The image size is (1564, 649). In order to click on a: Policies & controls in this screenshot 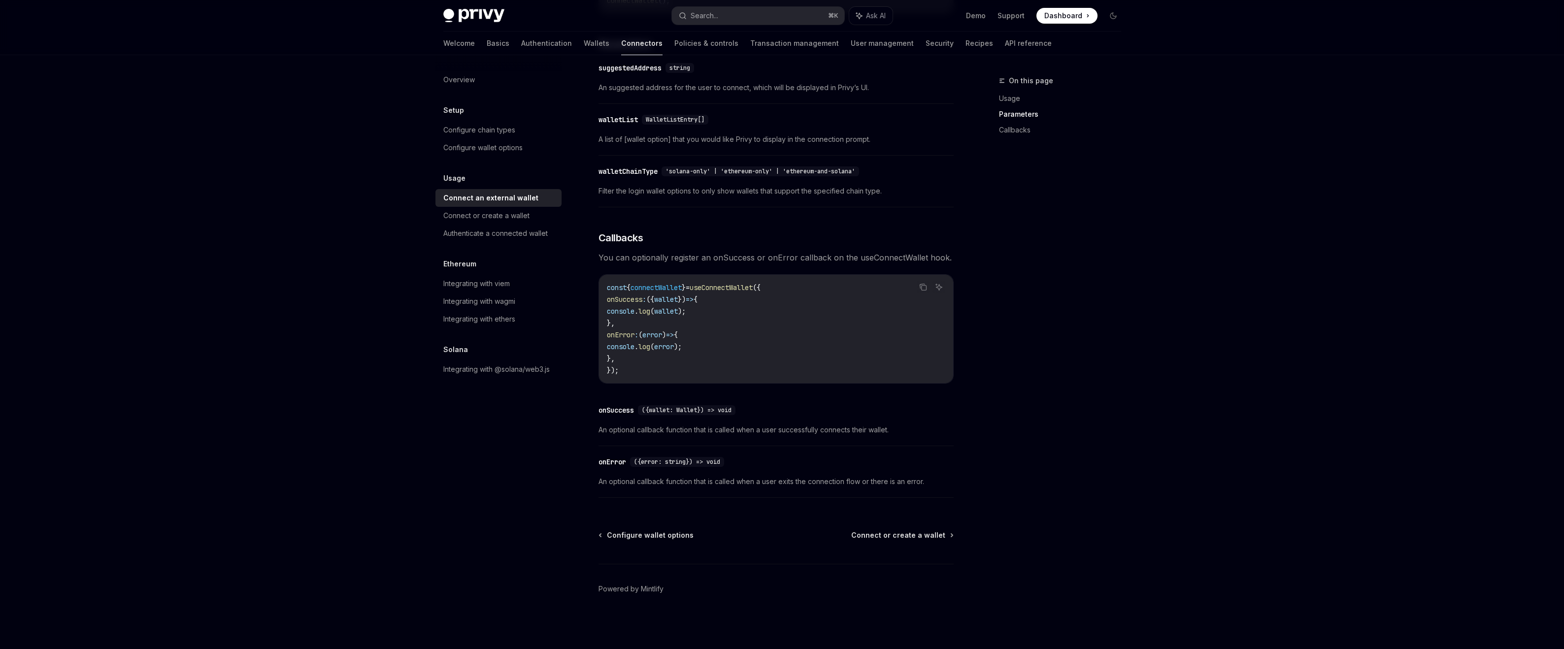, I will do `click(706, 43)`.